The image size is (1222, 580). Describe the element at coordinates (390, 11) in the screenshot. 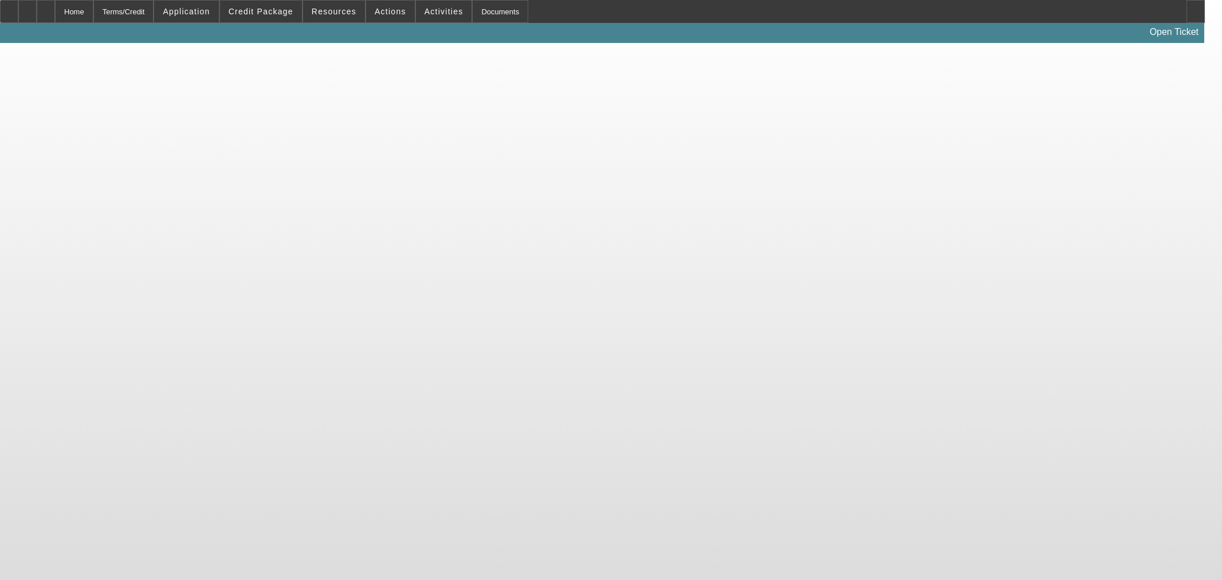

I see `button: Actions` at that location.